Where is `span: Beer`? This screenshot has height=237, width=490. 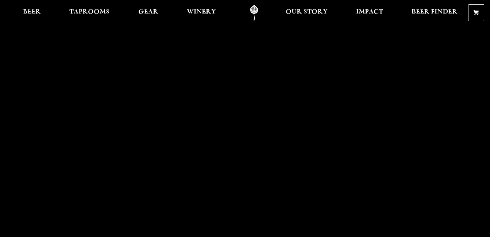 span: Beer is located at coordinates (32, 12).